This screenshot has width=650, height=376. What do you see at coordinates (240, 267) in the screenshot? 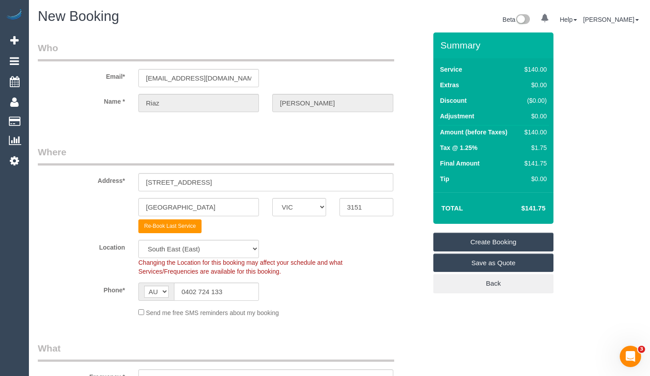
I see `span: Changing the Location for this booking may affect your schedule and what Services/Frequencies are...` at bounding box center [240, 267].